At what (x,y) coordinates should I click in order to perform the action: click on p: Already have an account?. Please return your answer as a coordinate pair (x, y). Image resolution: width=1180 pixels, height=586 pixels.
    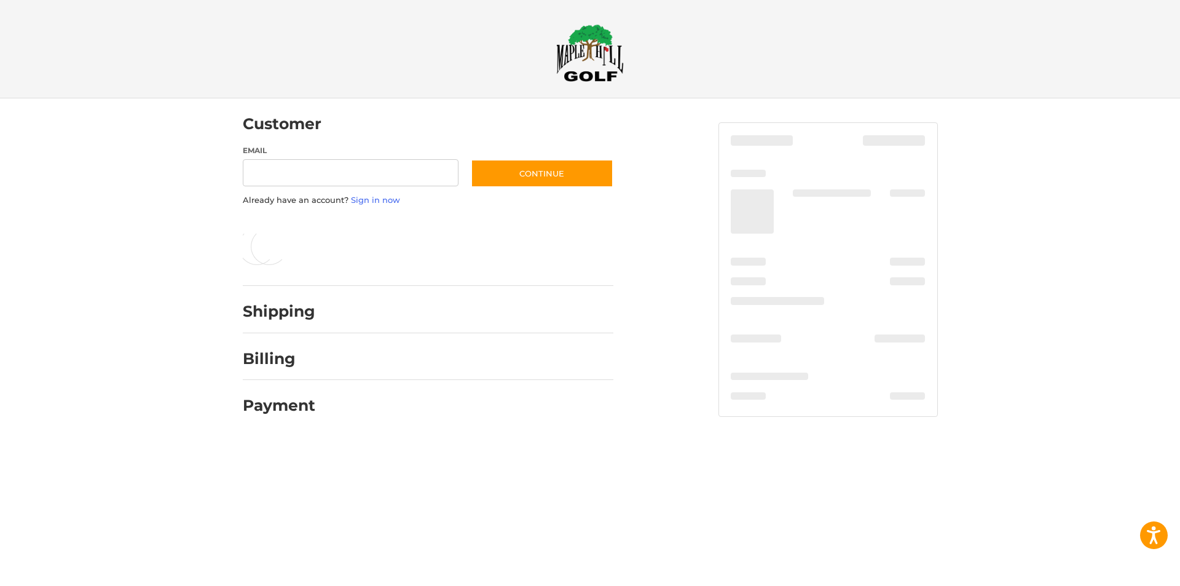
    Looking at the image, I should click on (428, 200).